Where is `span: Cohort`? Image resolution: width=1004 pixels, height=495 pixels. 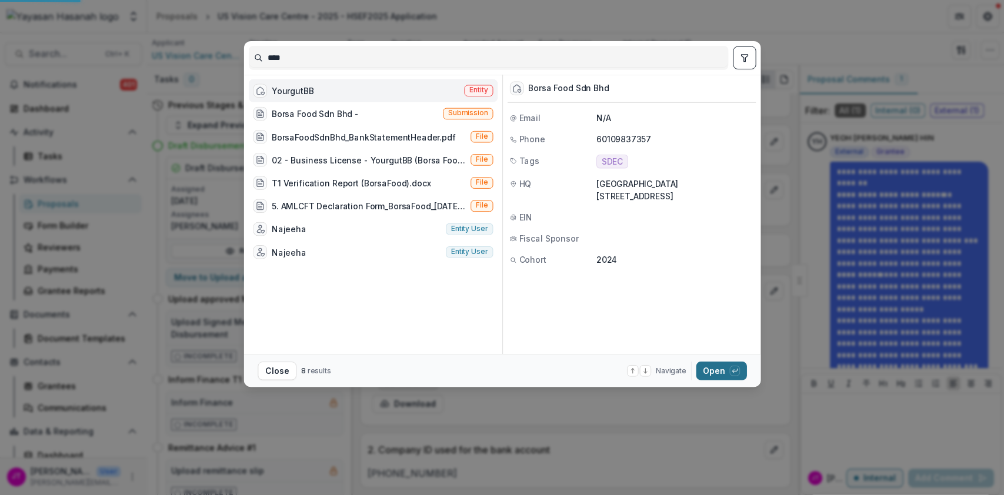 span: Cohort is located at coordinates (532, 260).